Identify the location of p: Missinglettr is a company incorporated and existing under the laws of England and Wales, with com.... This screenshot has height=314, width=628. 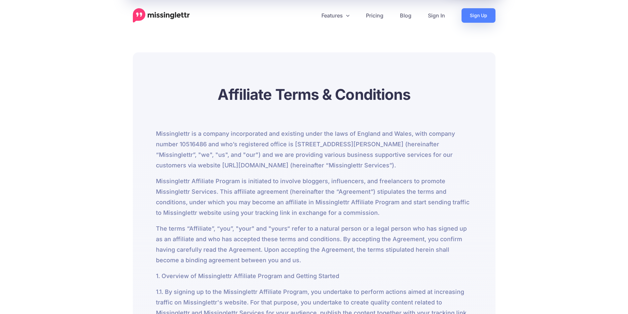
(314, 150).